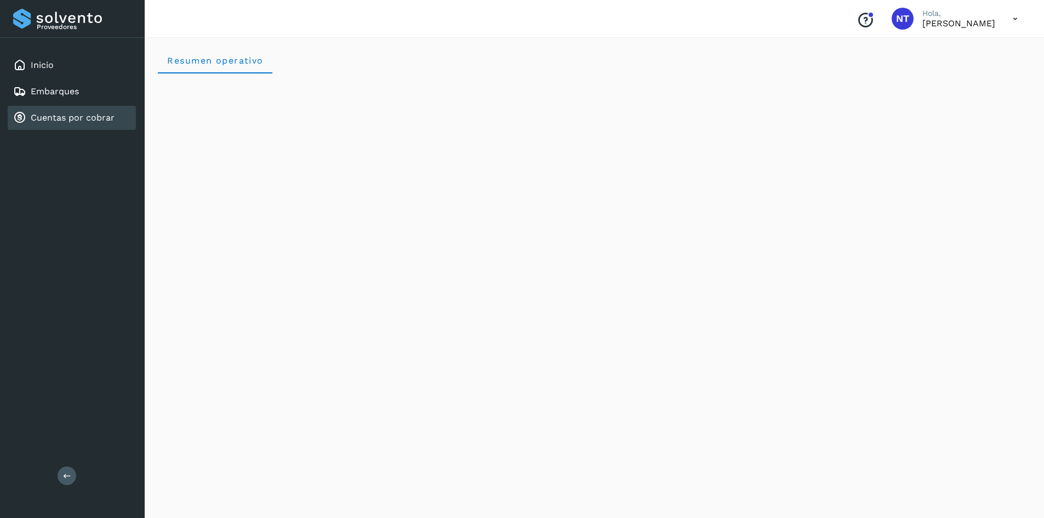 This screenshot has width=1044, height=518. I want to click on a: Embarques, so click(55, 91).